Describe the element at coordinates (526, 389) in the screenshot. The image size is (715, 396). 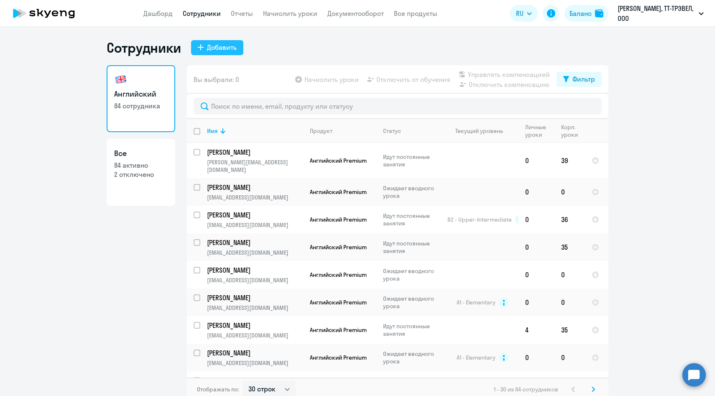
I see `span: 1 - 30 из 84 сотрудников` at that location.